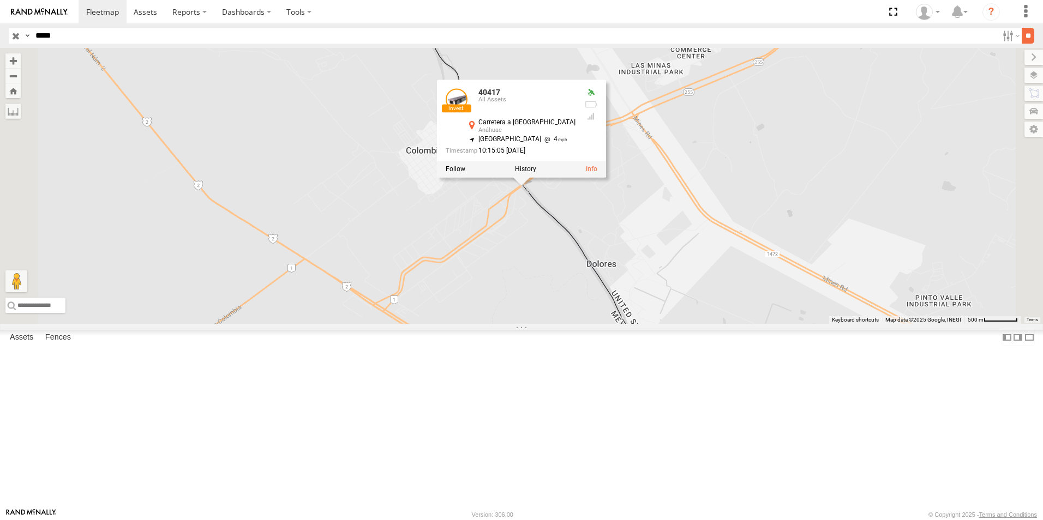 The height and width of the screenshot is (520, 1043). What do you see at coordinates (13, 76) in the screenshot?
I see `button: Zoom out` at bounding box center [13, 76].